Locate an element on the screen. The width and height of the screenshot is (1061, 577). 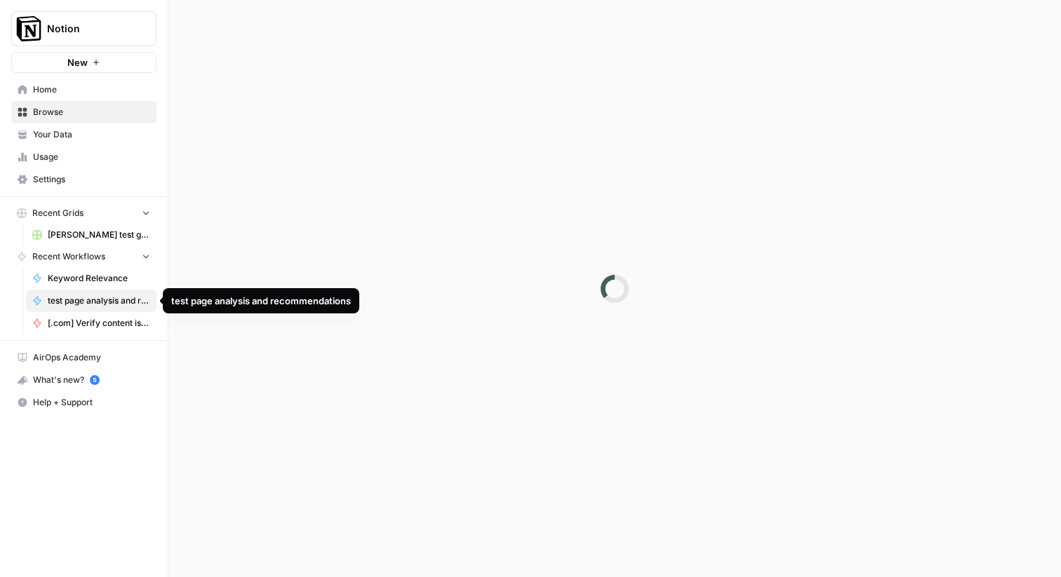
a: [.com] Verify content is discoverable / indexed is located at coordinates (91, 323).